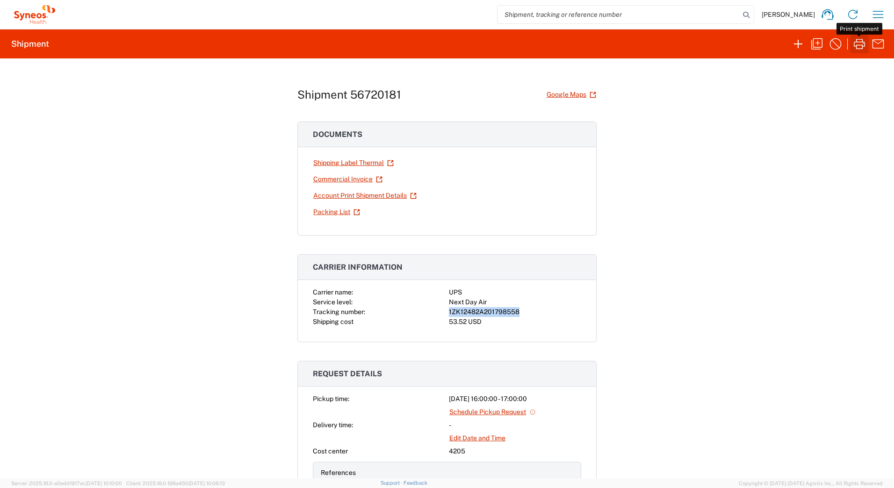 Image resolution: width=894 pixels, height=488 pixels. What do you see at coordinates (333, 322) in the screenshot?
I see `span: Shipping cost` at bounding box center [333, 322].